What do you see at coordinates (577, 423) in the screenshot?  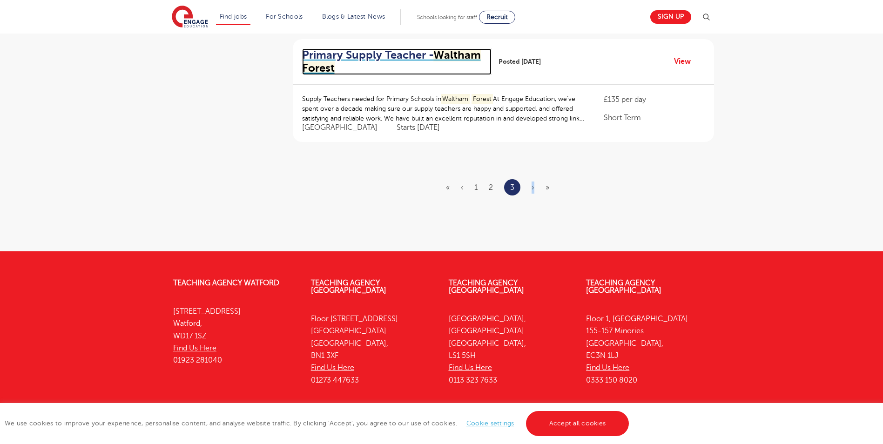 I see `a: Accept all cookies` at bounding box center [577, 423].